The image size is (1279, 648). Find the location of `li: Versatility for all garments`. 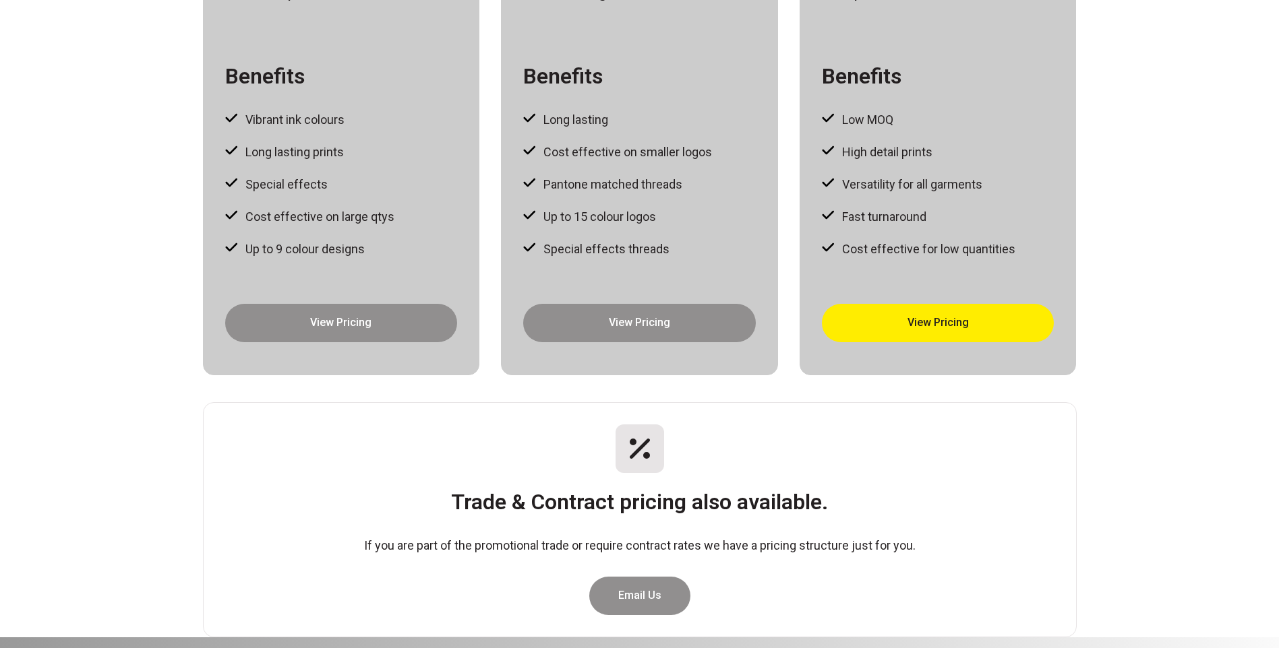

li: Versatility for all garments is located at coordinates (918, 185).